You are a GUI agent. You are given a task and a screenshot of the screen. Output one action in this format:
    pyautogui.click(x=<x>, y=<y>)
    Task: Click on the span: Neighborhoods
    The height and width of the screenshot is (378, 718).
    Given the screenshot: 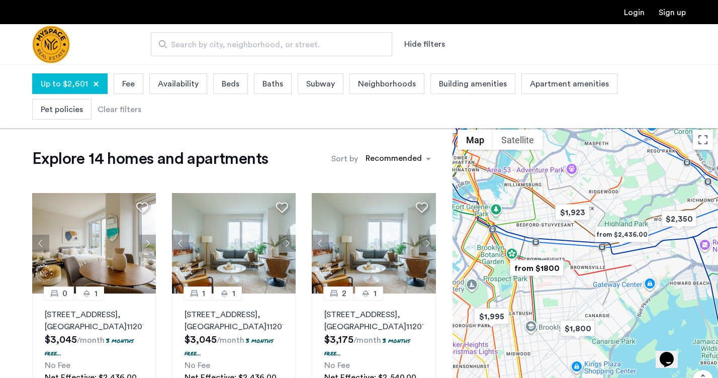 What is the action you would take?
    pyautogui.click(x=386, y=84)
    